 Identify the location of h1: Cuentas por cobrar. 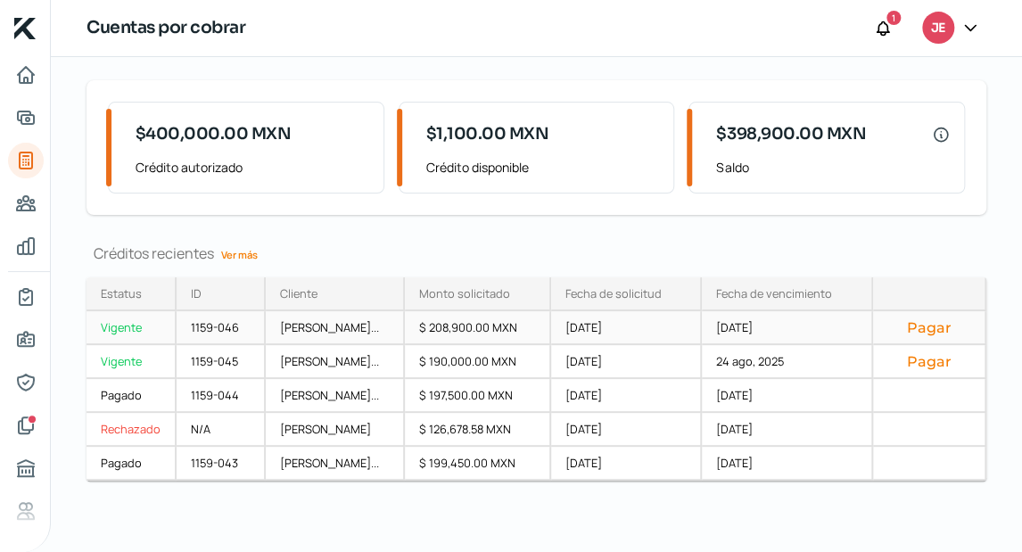
(166, 28).